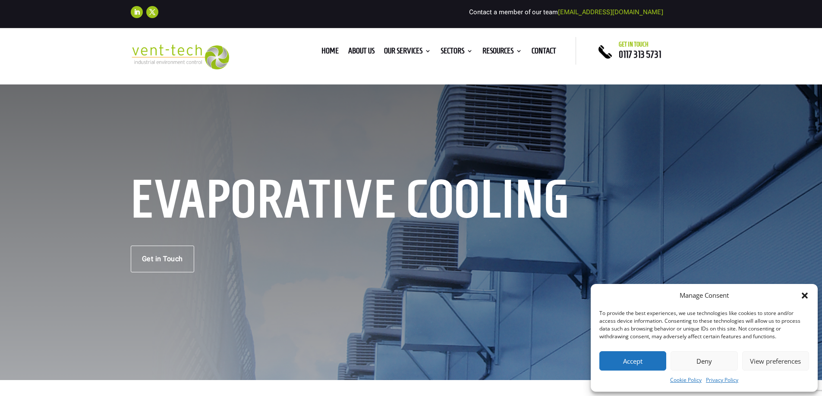 The image size is (822, 396). Describe the element at coordinates (704, 296) in the screenshot. I see `div: Manage Consent` at that location.